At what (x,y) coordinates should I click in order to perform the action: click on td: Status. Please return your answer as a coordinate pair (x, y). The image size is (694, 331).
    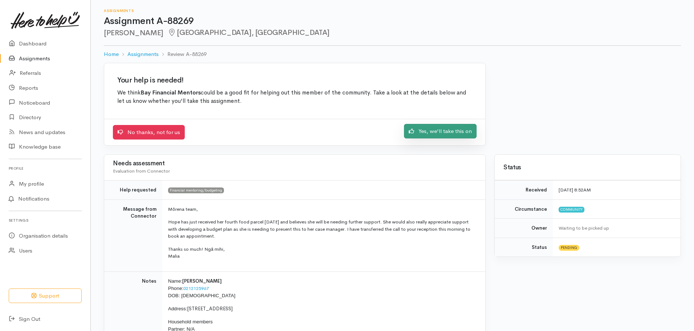
    Looking at the image, I should click on (524, 247).